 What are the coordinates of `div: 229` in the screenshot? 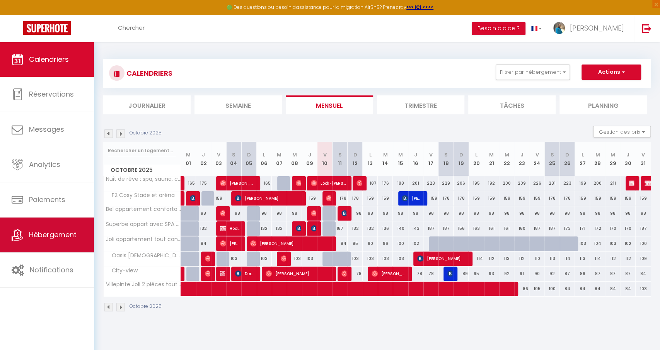 It's located at (446, 183).